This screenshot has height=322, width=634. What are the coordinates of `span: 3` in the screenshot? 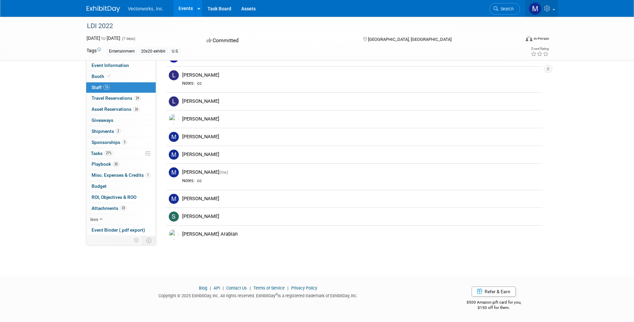 It's located at (124, 142).